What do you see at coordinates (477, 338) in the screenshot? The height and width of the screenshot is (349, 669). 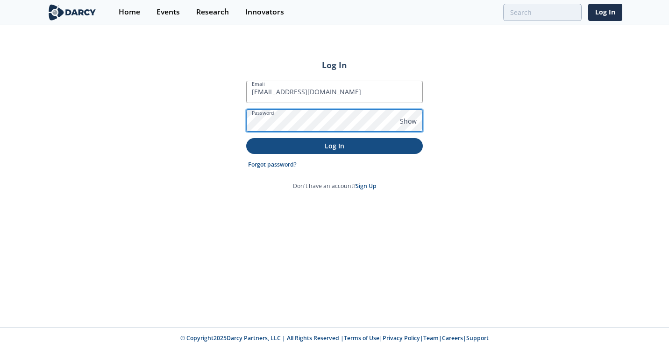 I see `a: Support` at bounding box center [477, 338].